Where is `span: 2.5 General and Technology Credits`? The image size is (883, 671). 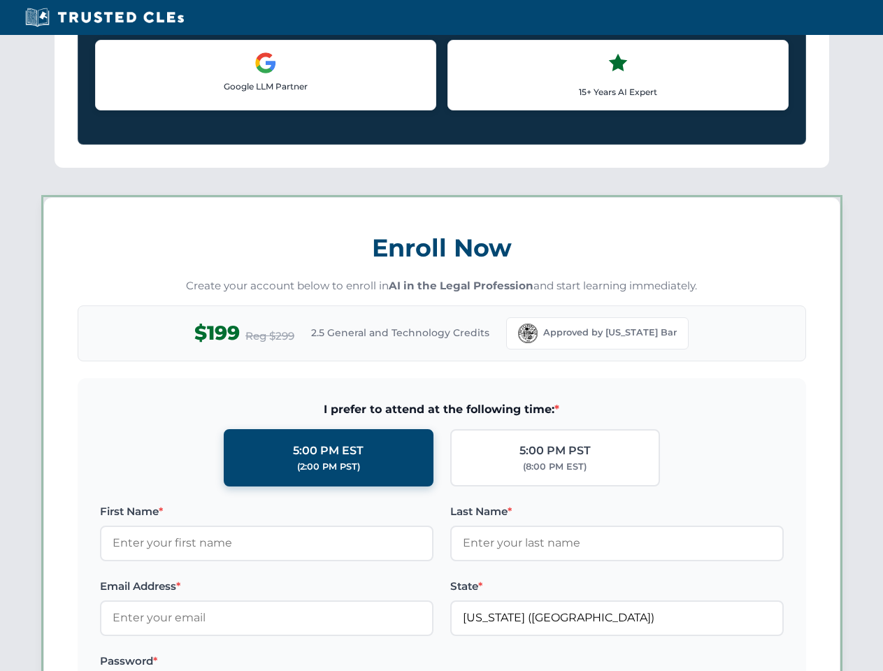 span: 2.5 General and Technology Credits is located at coordinates (400, 333).